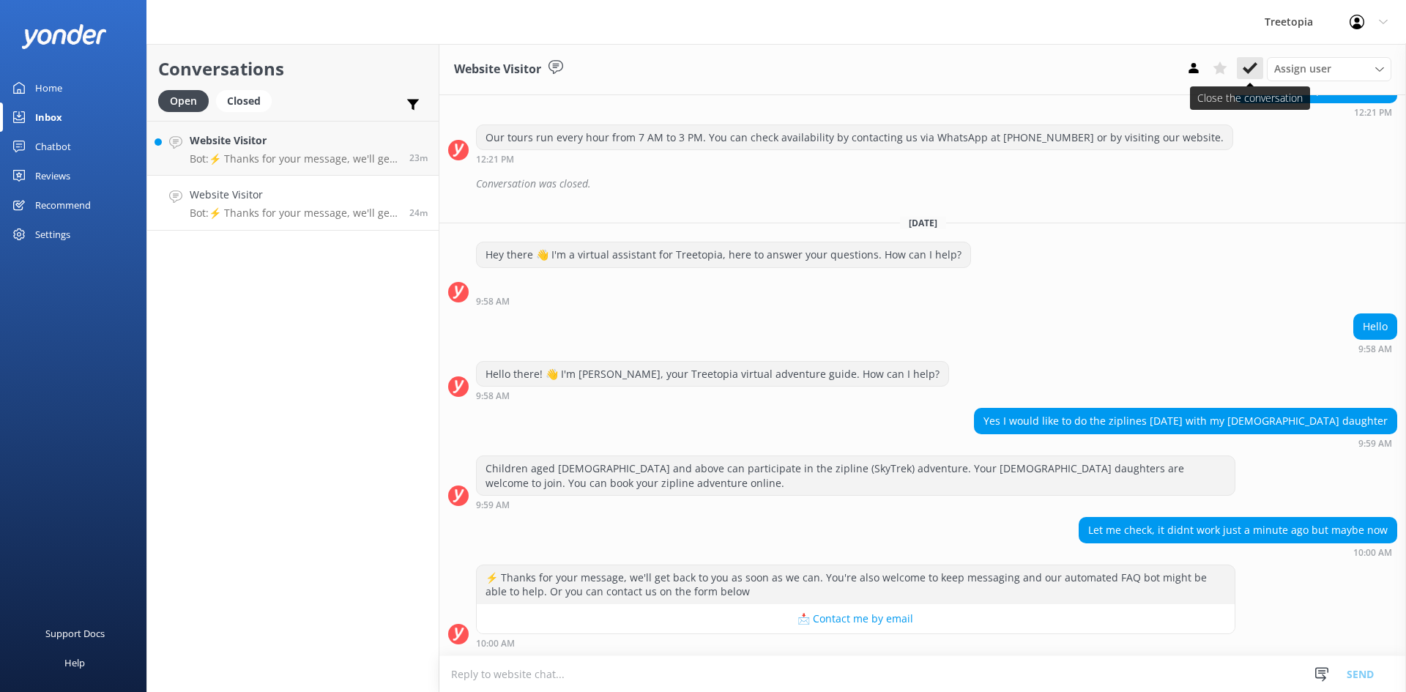  I want to click on div: Inbox, so click(48, 117).